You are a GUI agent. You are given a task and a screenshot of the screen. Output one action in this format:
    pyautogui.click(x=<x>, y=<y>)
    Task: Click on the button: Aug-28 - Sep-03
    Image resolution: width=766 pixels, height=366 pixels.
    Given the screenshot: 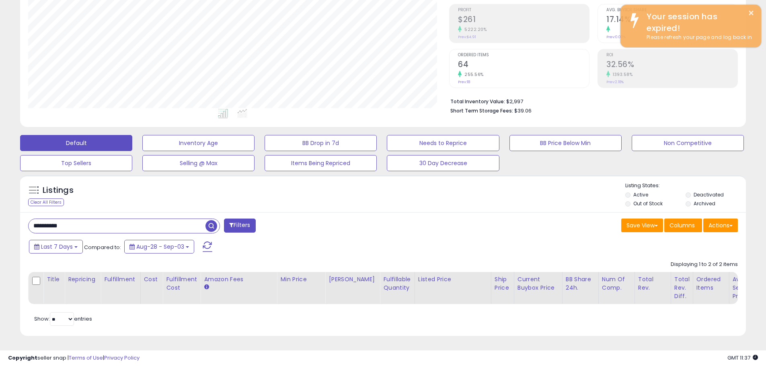 What is the action you would take?
    pyautogui.click(x=159, y=247)
    